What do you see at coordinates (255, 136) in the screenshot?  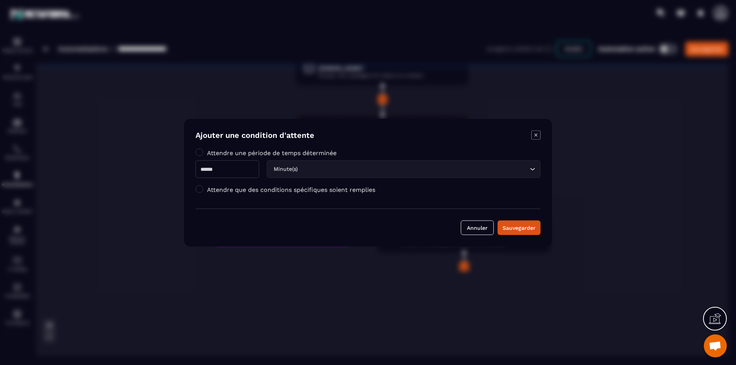 I see `h4: Ajouter une condition d'attente` at bounding box center [255, 136].